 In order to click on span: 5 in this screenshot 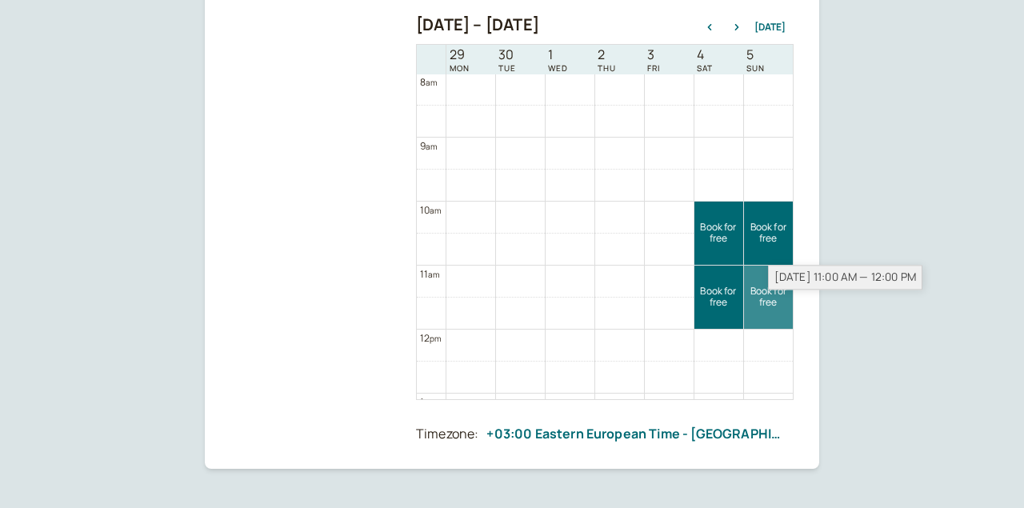, I will do `click(755, 54)`.